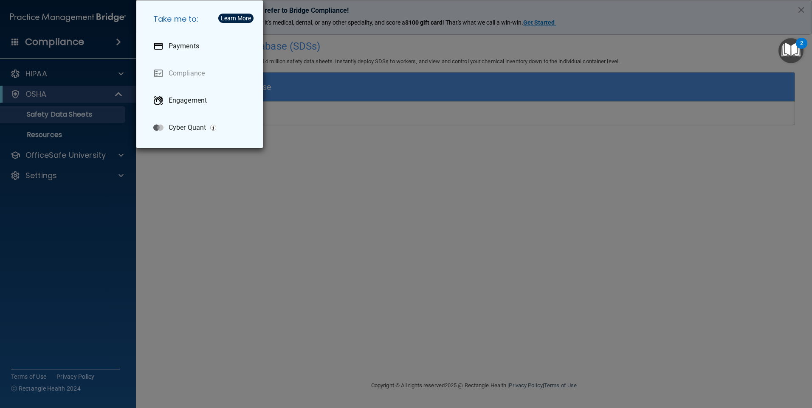 The height and width of the screenshot is (408, 812). Describe the element at coordinates (790, 51) in the screenshot. I see `button: Open Resource Center, 2 new notifications` at that location.